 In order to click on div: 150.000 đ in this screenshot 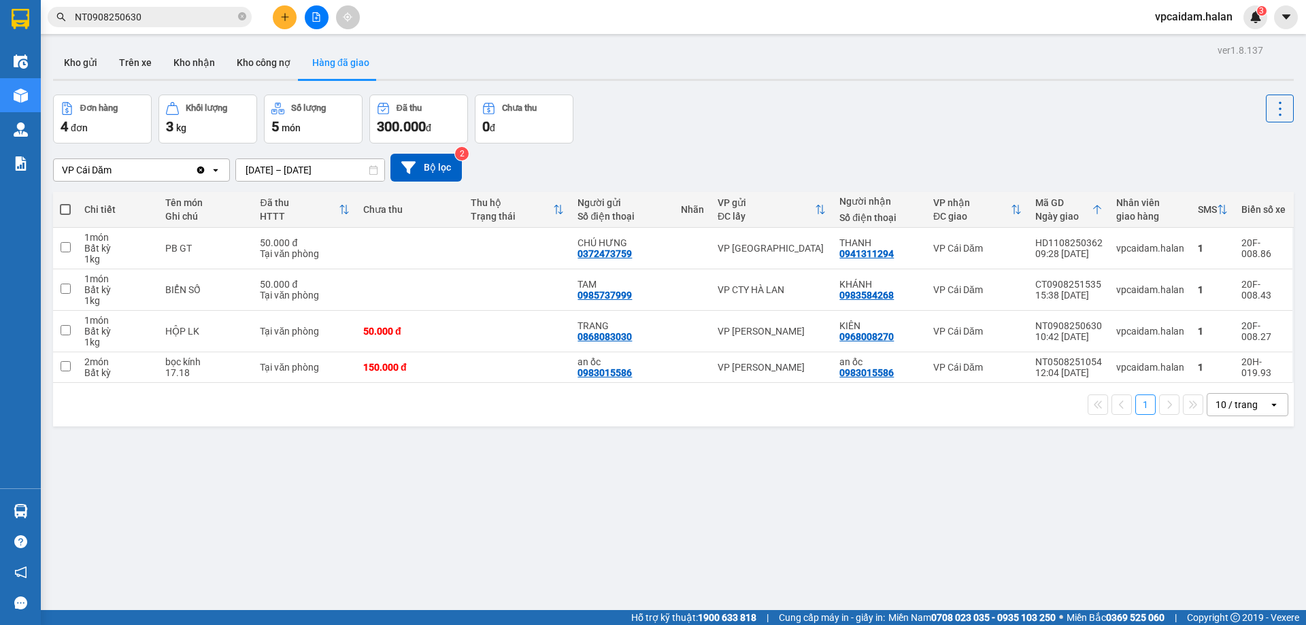, I will do `click(410, 367)`.